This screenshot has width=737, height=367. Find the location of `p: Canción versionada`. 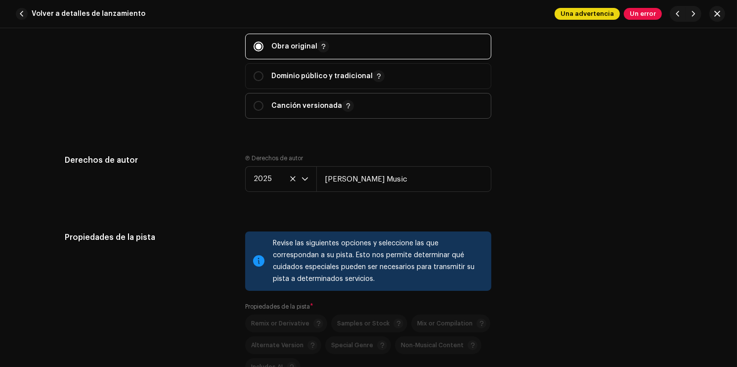

p: Canción versionada is located at coordinates (312, 106).